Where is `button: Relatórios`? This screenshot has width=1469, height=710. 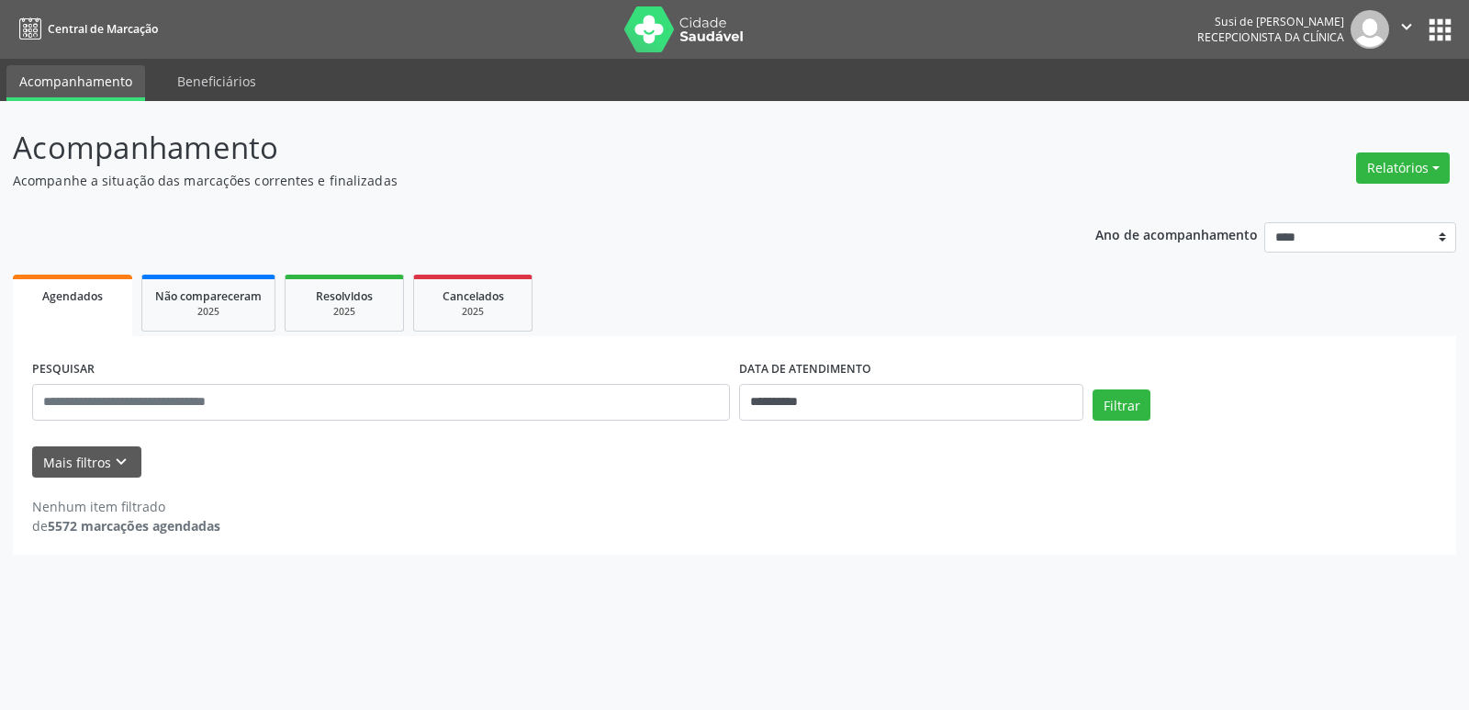
button: Relatórios is located at coordinates (1403, 168).